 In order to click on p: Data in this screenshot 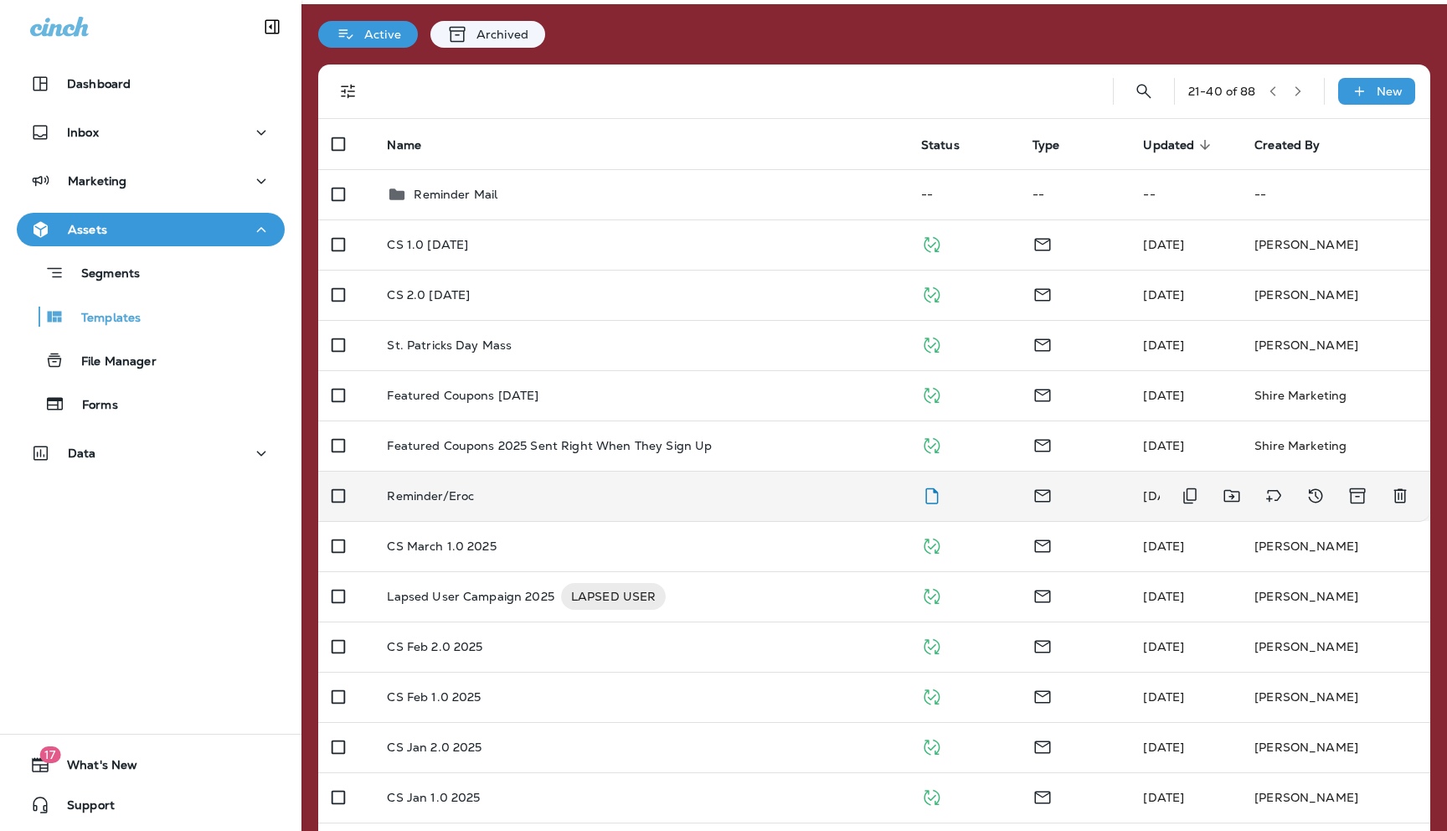, I will do `click(82, 453)`.